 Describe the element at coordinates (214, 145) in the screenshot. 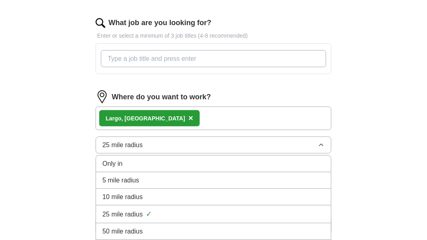

I see `button: 25 mile radius` at that location.